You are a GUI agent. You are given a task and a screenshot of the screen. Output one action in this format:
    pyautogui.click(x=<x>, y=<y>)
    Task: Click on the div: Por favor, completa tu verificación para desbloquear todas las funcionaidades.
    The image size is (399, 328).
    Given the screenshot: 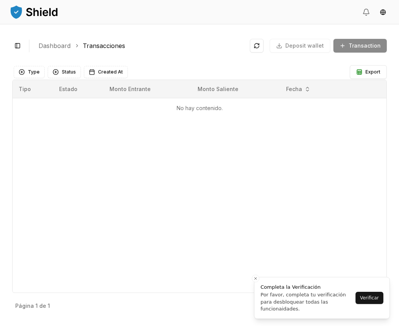 What is the action you would take?
    pyautogui.click(x=307, y=302)
    